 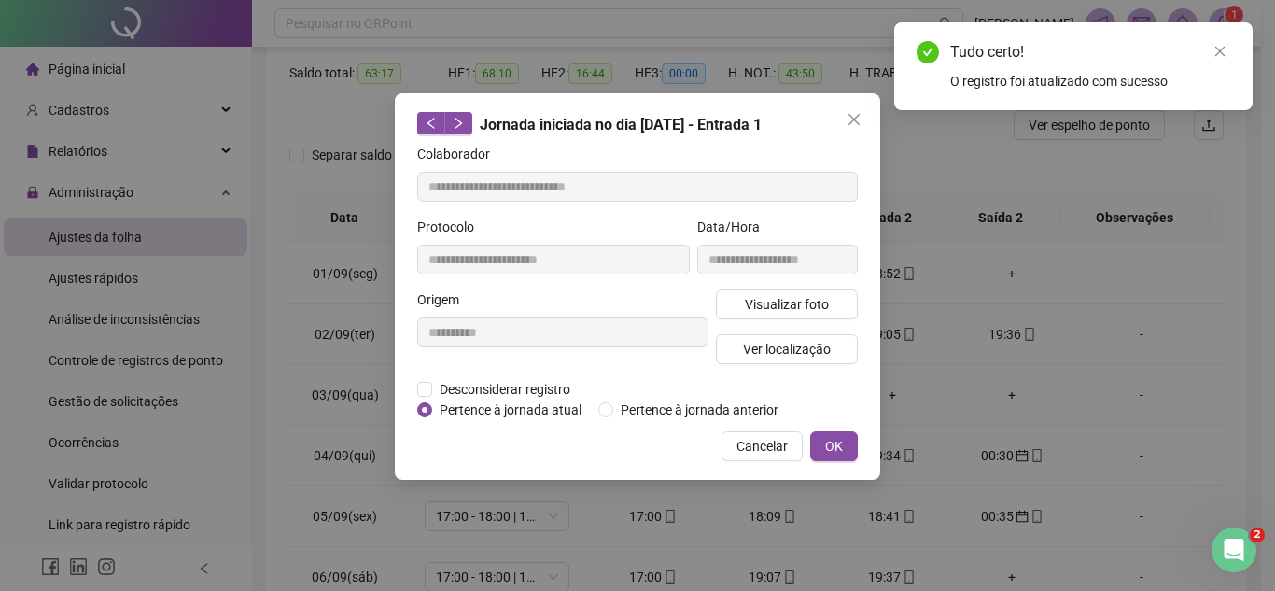 I want to click on span: OK, so click(x=834, y=446).